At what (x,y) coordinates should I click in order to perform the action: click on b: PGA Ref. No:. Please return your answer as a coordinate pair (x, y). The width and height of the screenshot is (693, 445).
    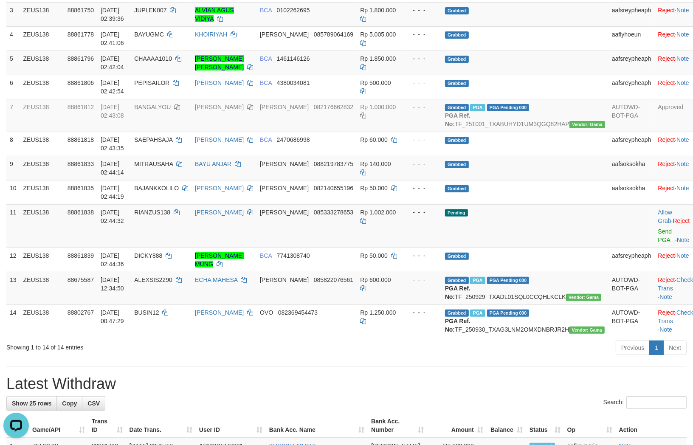
    Looking at the image, I should click on (458, 292).